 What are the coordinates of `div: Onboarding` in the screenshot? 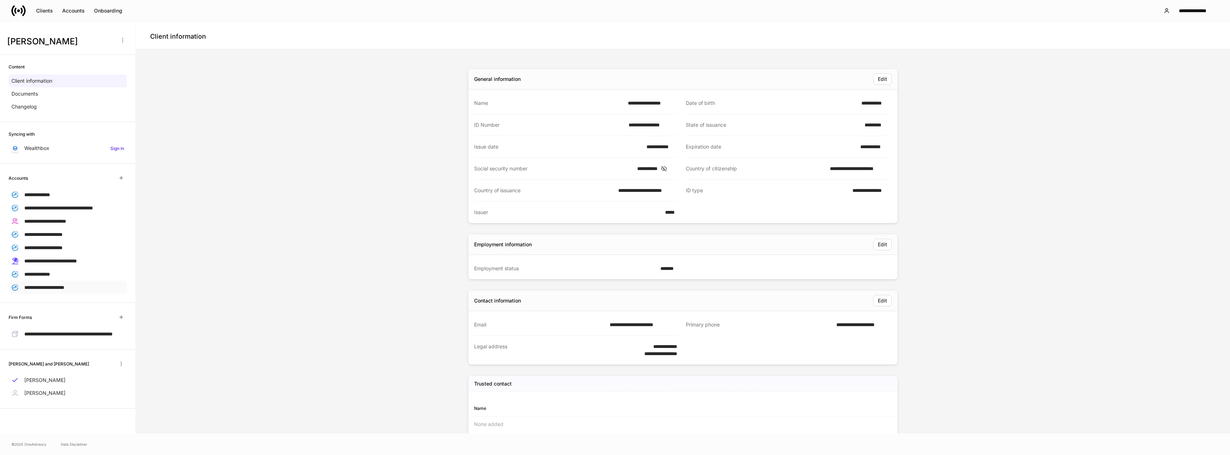 It's located at (108, 11).